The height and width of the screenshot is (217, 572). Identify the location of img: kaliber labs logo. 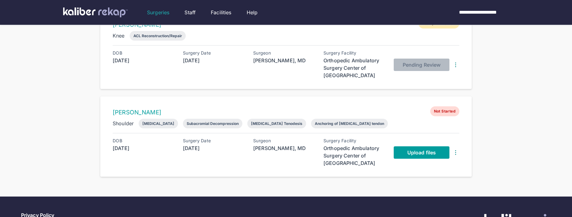
(95, 12).